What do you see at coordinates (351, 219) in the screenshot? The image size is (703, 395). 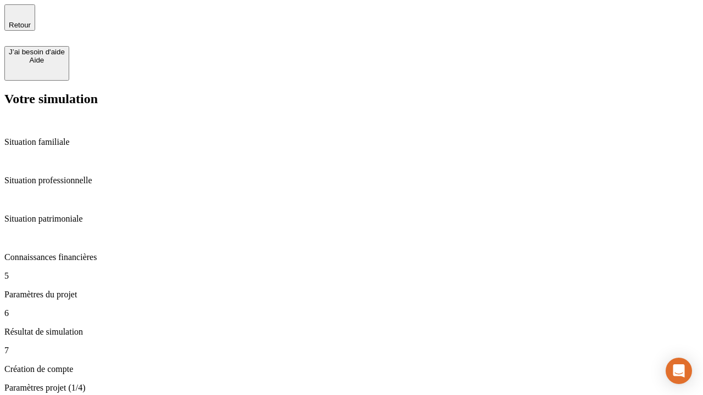 I see `p: Situation patrimoniale` at bounding box center [351, 219].